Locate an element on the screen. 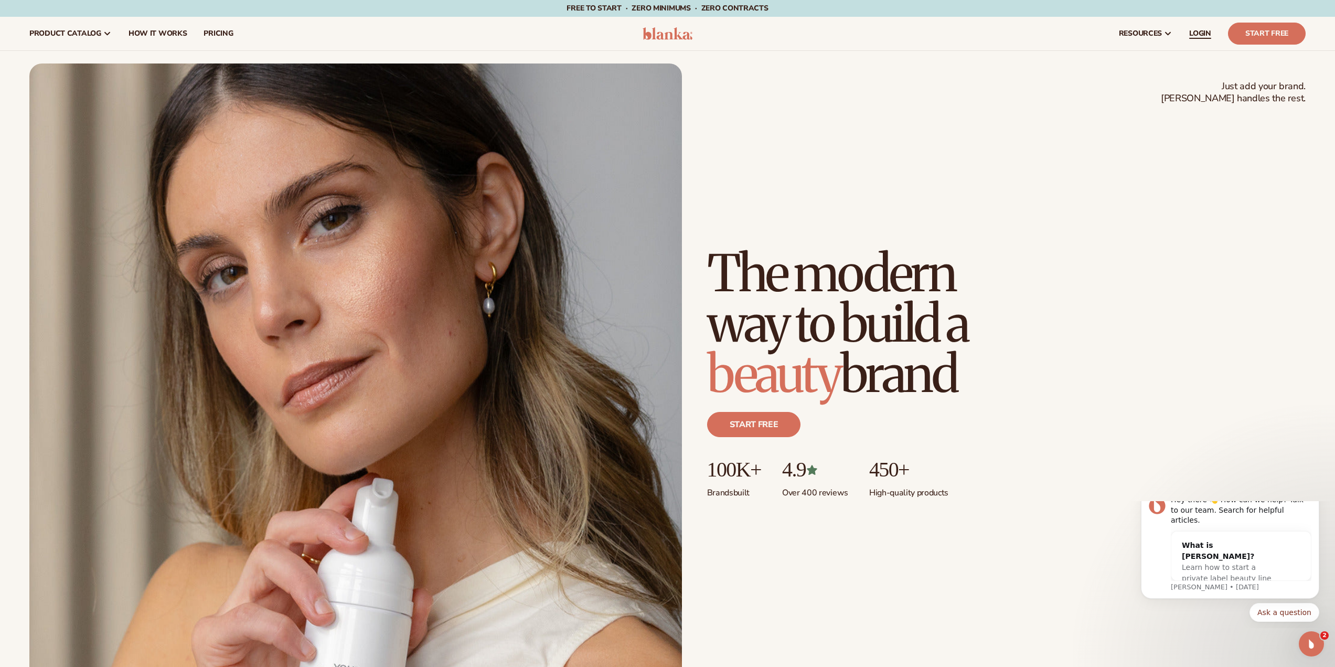  p: Message from Lee, sent 1w ago is located at coordinates (116, 86).